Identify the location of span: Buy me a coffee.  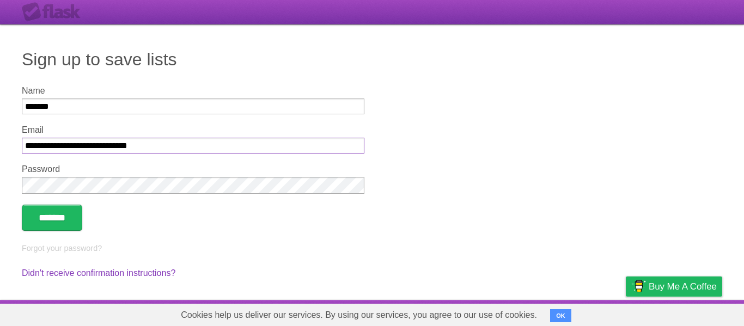
(683, 287).